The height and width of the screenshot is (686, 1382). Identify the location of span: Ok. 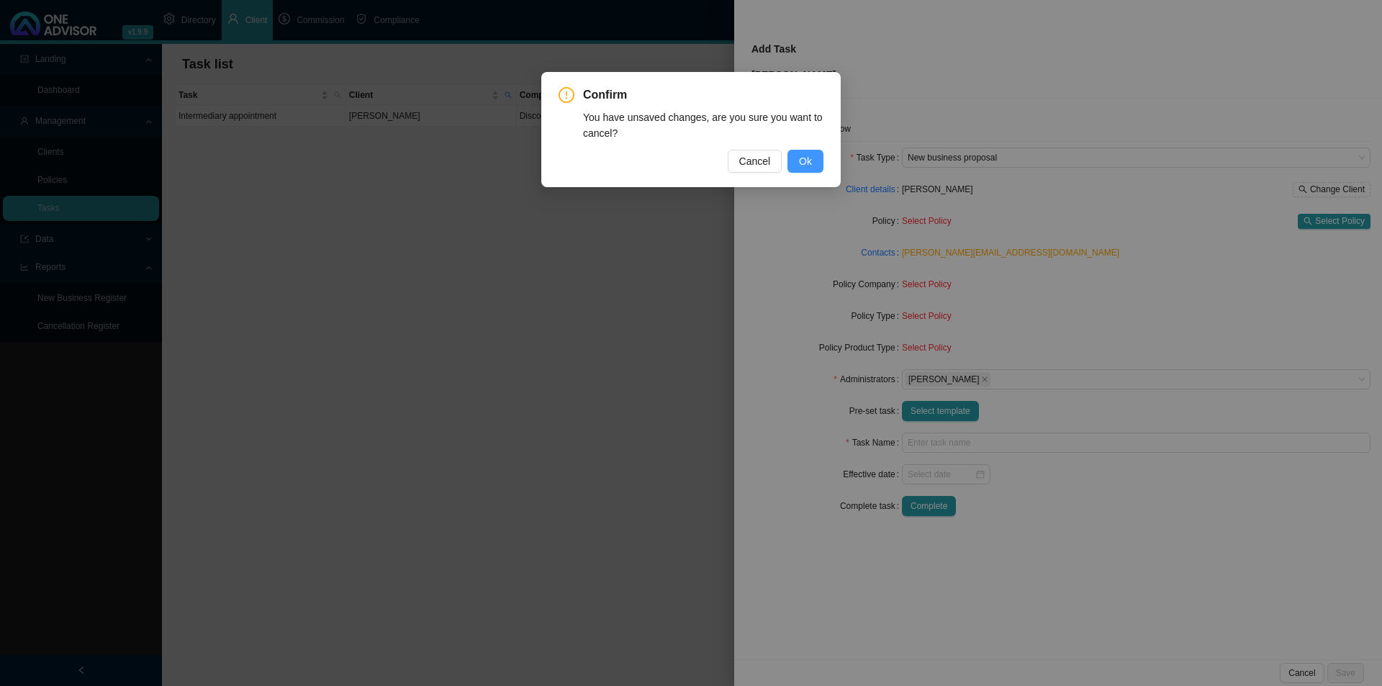
(805, 161).